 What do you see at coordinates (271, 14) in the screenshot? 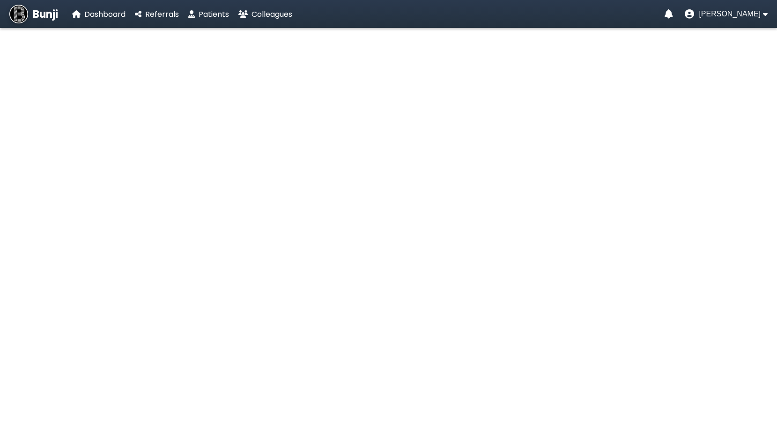
I see `span: Colleagues` at bounding box center [271, 14].